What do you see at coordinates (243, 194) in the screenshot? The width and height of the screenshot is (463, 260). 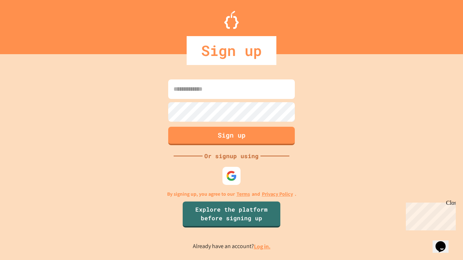 I see `a: Terms` at bounding box center [243, 194].